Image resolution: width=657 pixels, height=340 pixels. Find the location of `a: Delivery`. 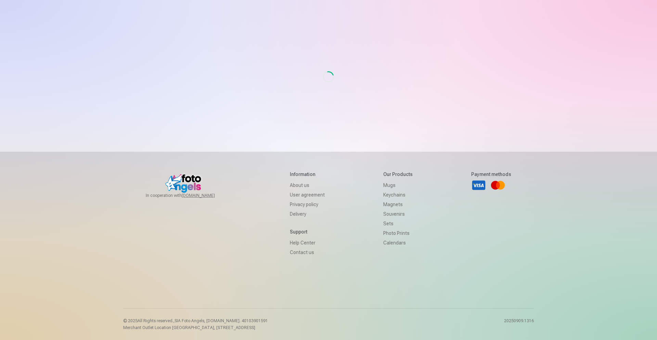

a: Delivery is located at coordinates (307, 214).